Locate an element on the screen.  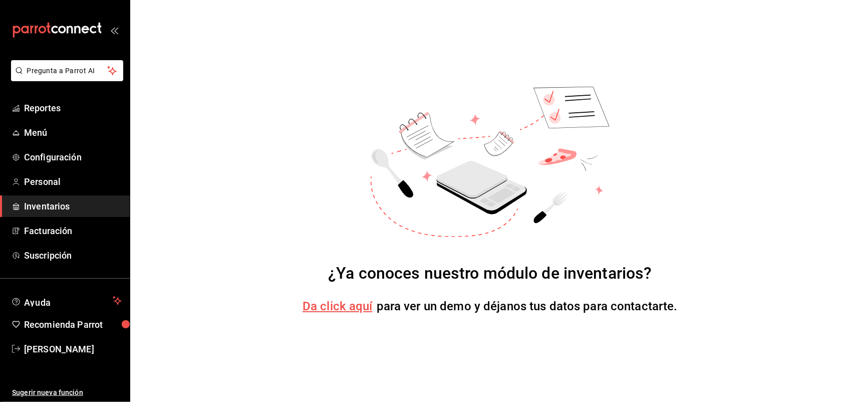
span: Facturación is located at coordinates (73, 230).